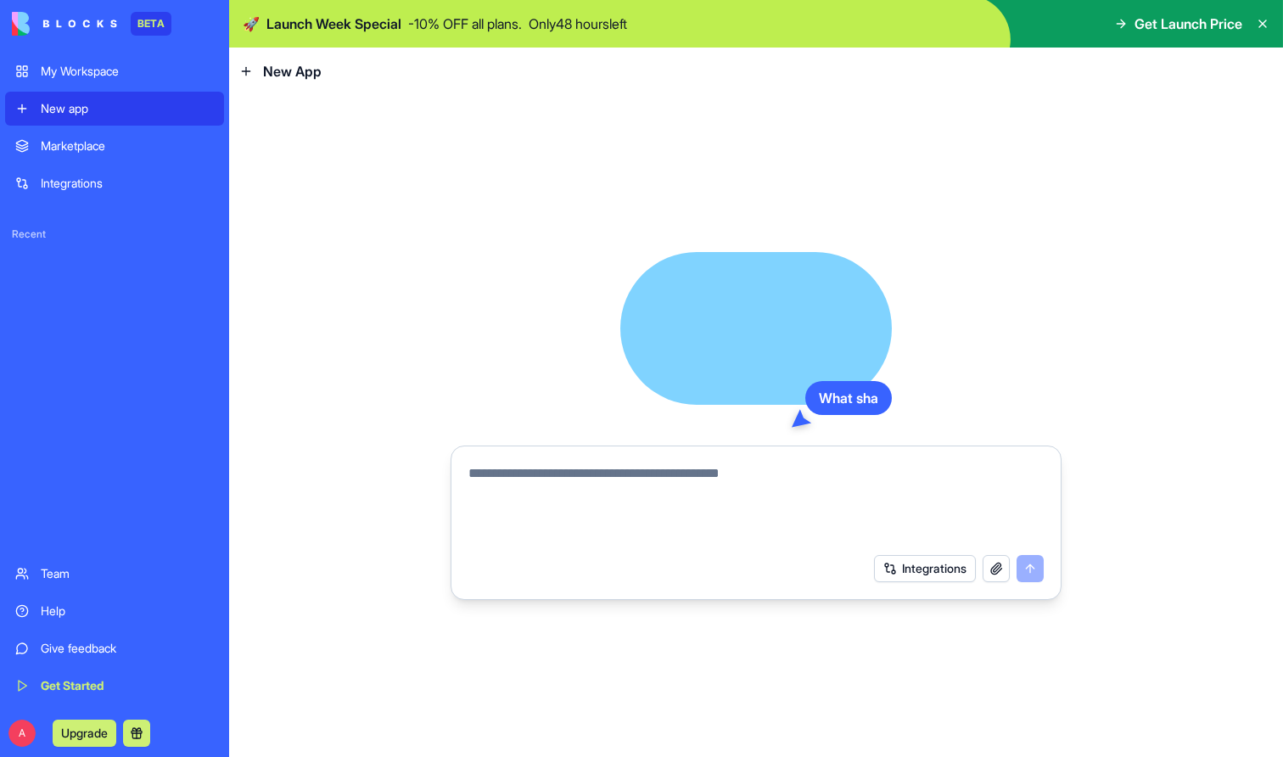  I want to click on a: Get Started, so click(115, 686).